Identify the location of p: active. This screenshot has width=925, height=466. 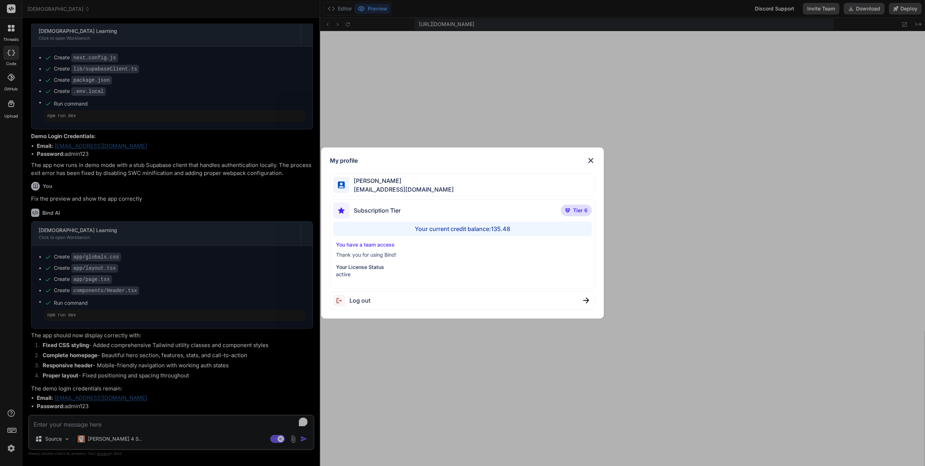
(463, 274).